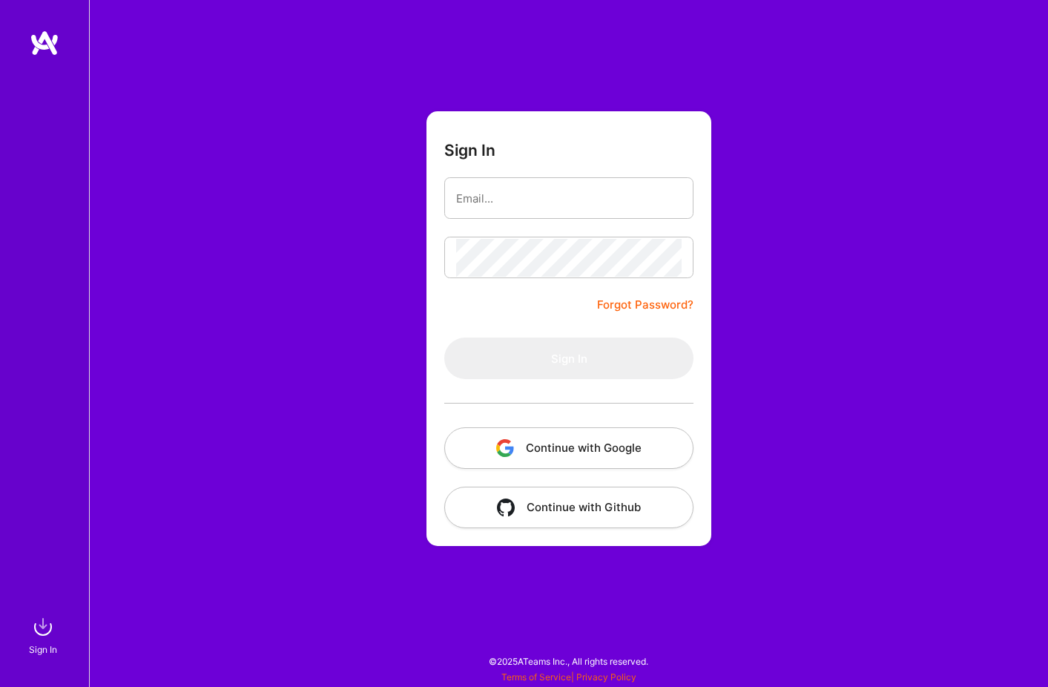 This screenshot has width=1048, height=687. What do you see at coordinates (45, 634) in the screenshot?
I see `a: sign inSign In` at bounding box center [45, 634].